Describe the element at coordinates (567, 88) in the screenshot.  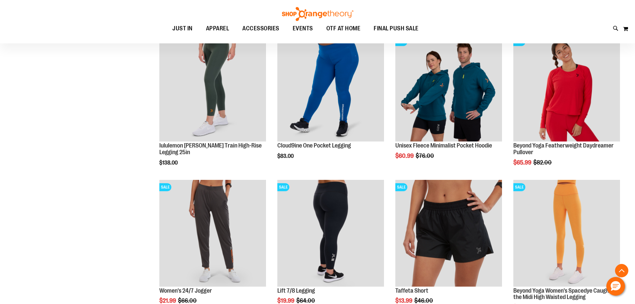
I see `a: Product image for Beyond Yoga Featherweight Daydreamer PulloverSALE` at that location.